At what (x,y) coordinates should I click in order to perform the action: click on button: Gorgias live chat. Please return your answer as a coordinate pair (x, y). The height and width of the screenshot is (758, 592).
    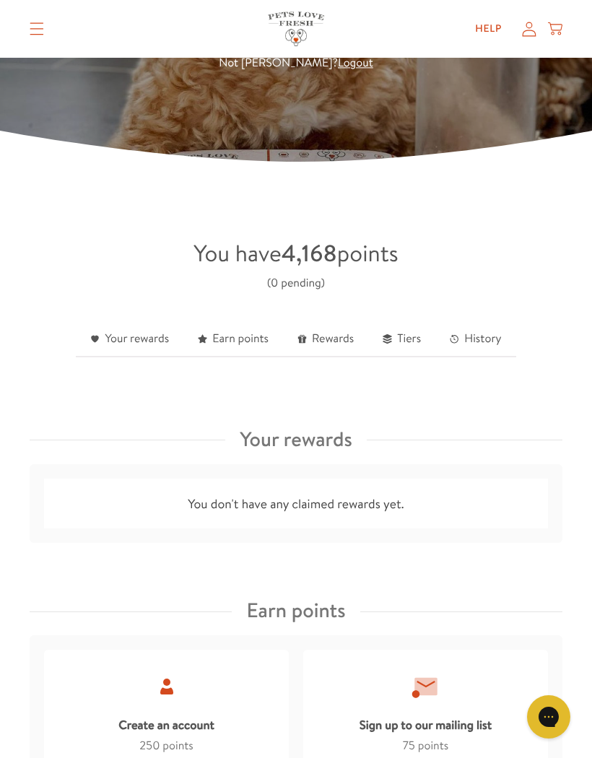
    Looking at the image, I should click on (29, 27).